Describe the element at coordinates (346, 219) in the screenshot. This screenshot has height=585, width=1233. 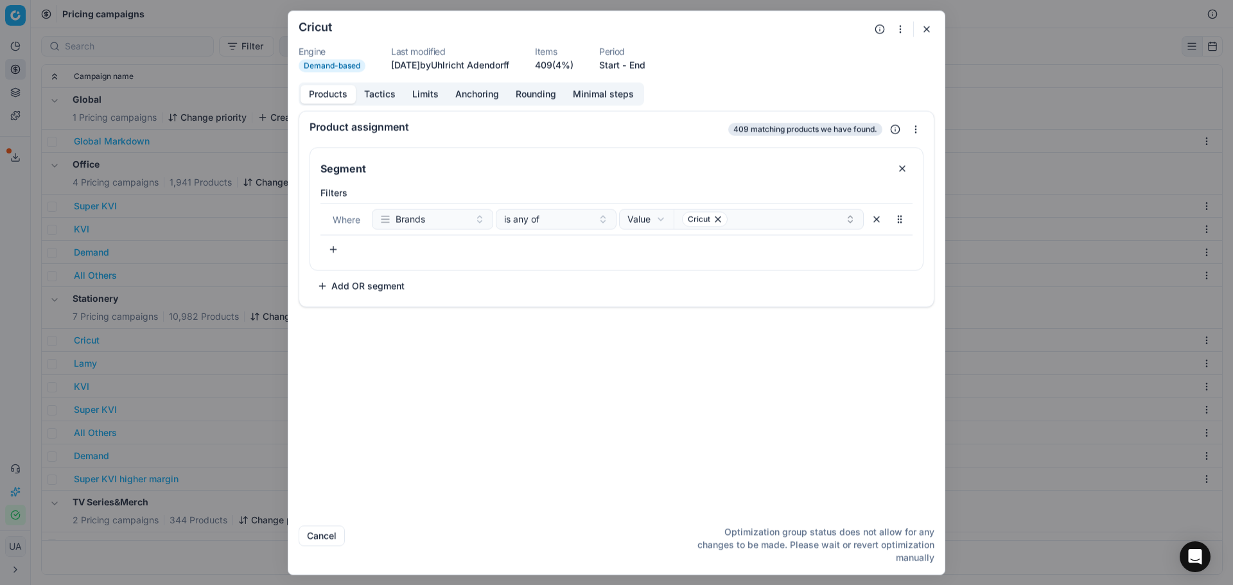
I see `span: Where` at that location.